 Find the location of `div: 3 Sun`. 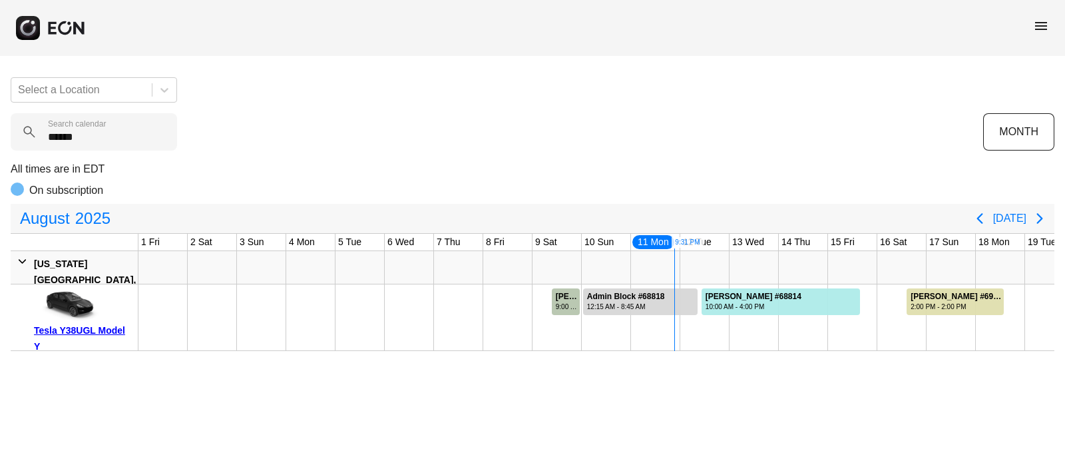

div: 3 Sun is located at coordinates (252, 242).